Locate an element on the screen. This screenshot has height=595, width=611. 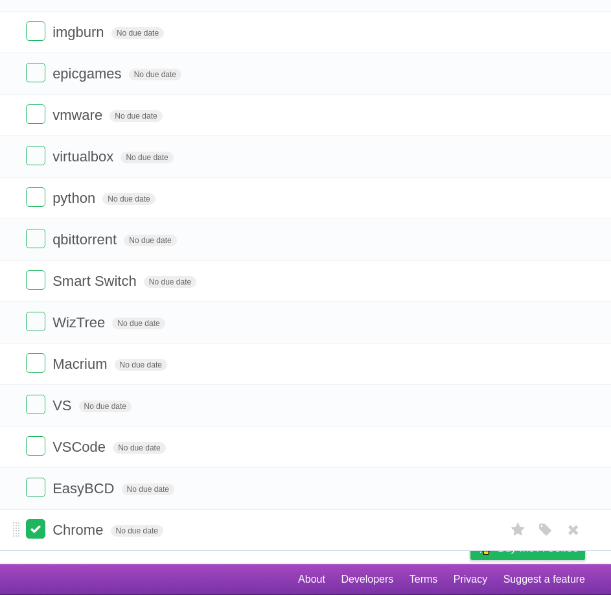
a: Terms is located at coordinates (424, 579).